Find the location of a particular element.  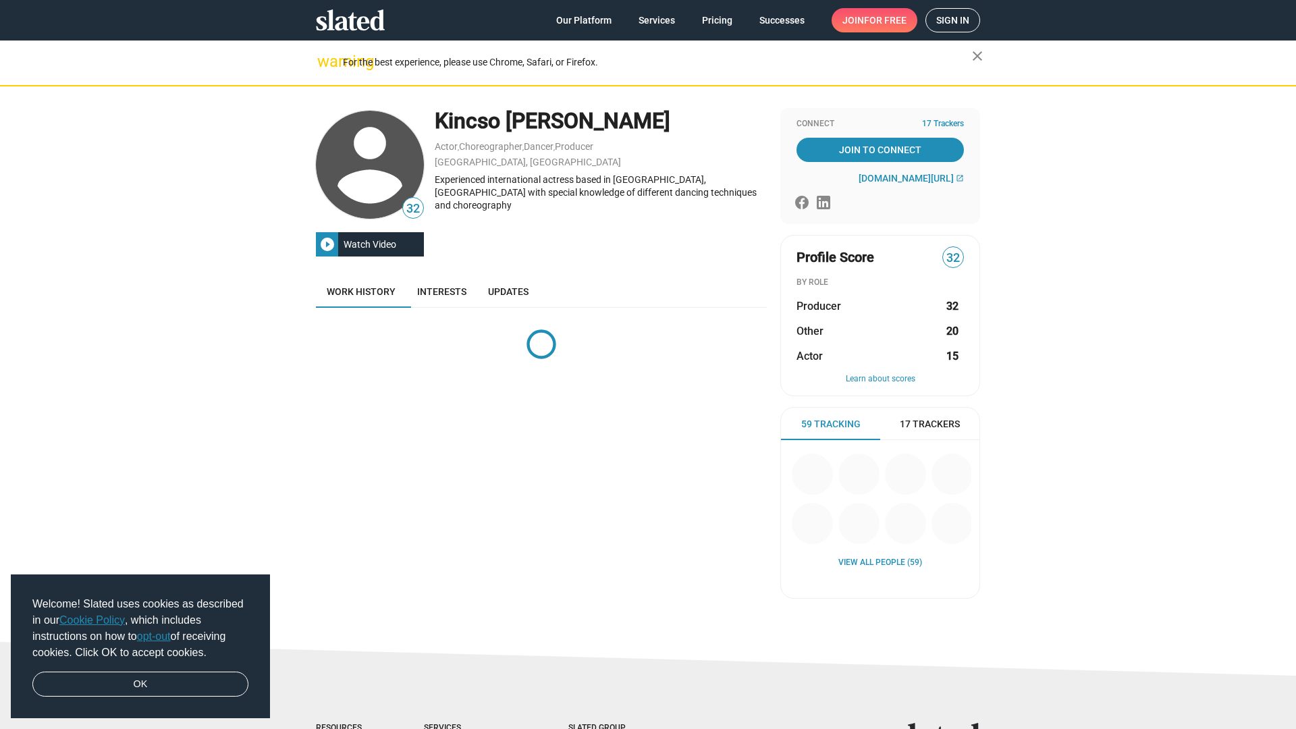

mat-icon: close is located at coordinates (977, 56).